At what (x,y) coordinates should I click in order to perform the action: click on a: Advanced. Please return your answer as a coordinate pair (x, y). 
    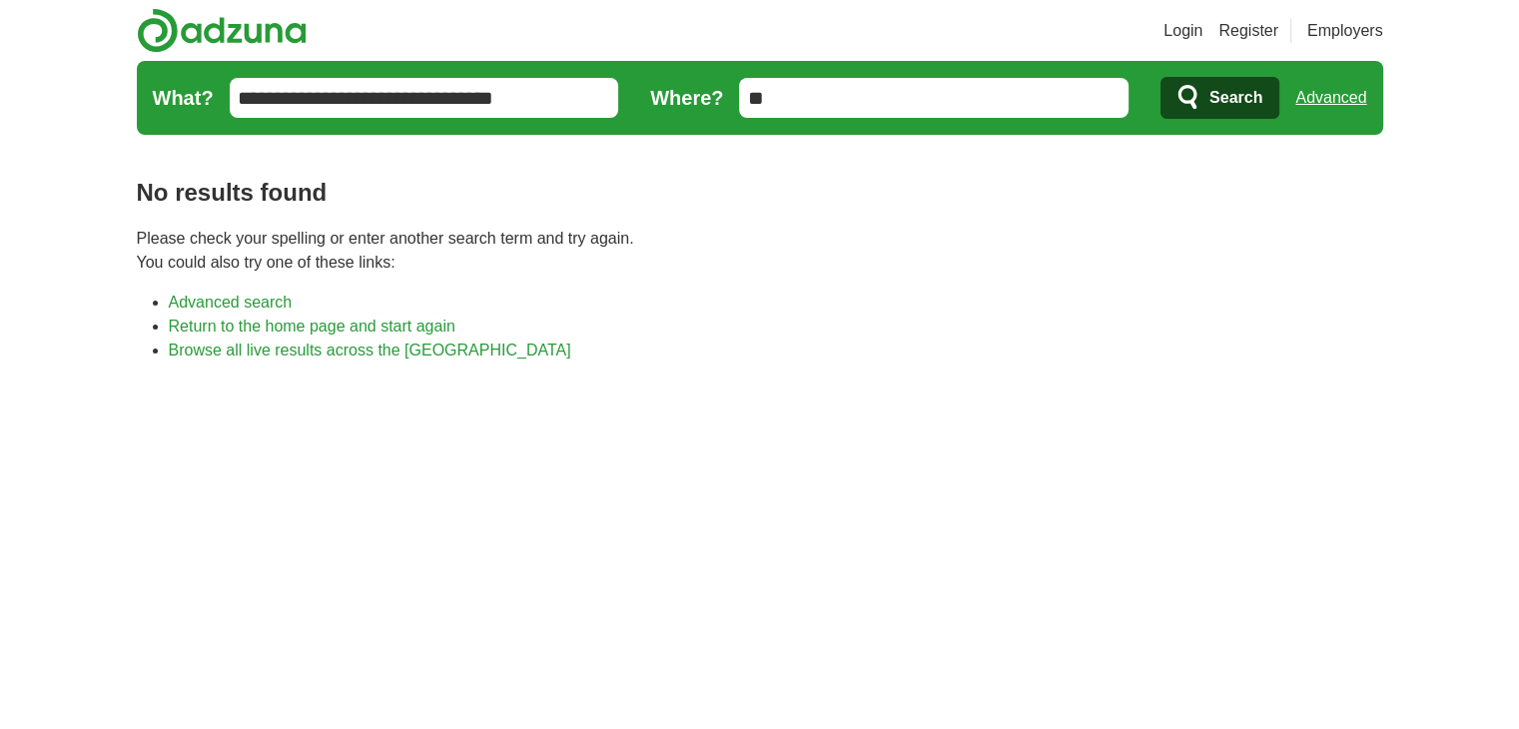
    Looking at the image, I should click on (1330, 98).